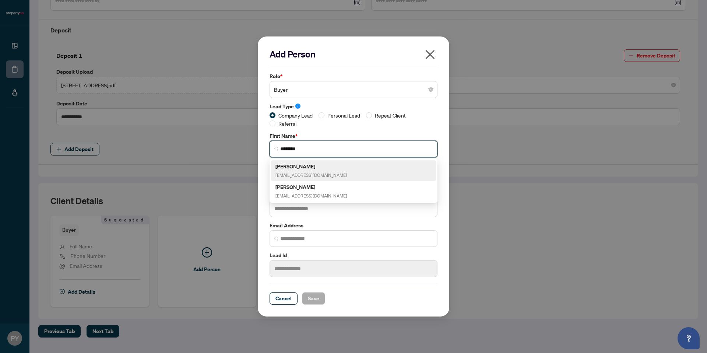 The height and width of the screenshot is (353, 707). What do you see at coordinates (354, 76) in the screenshot?
I see `label: Role` at bounding box center [354, 76].